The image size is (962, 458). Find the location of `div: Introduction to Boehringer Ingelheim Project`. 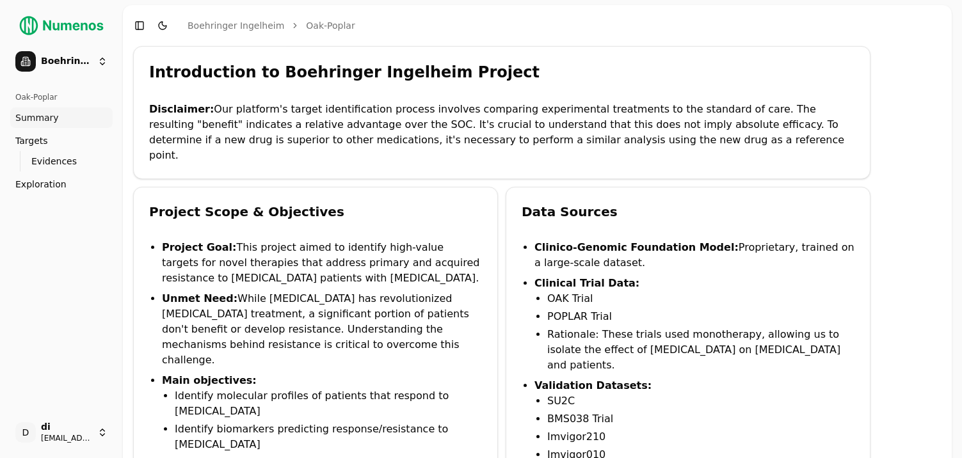

div: Introduction to Boehringer Ingelheim Project is located at coordinates (502, 72).